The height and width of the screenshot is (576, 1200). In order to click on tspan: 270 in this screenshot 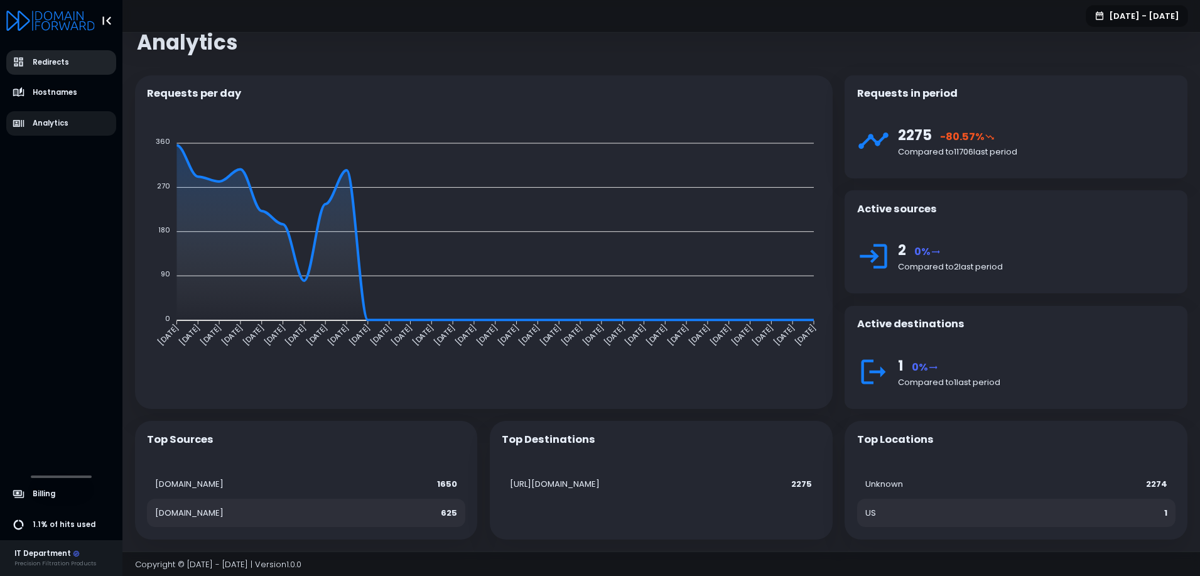, I will do `click(163, 185)`.